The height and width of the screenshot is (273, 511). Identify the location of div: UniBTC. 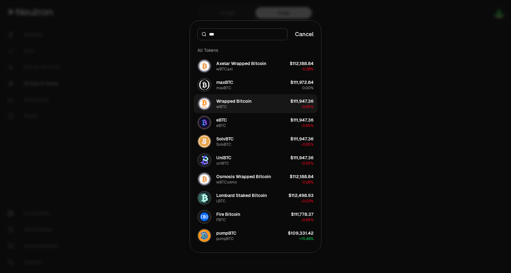
(224, 157).